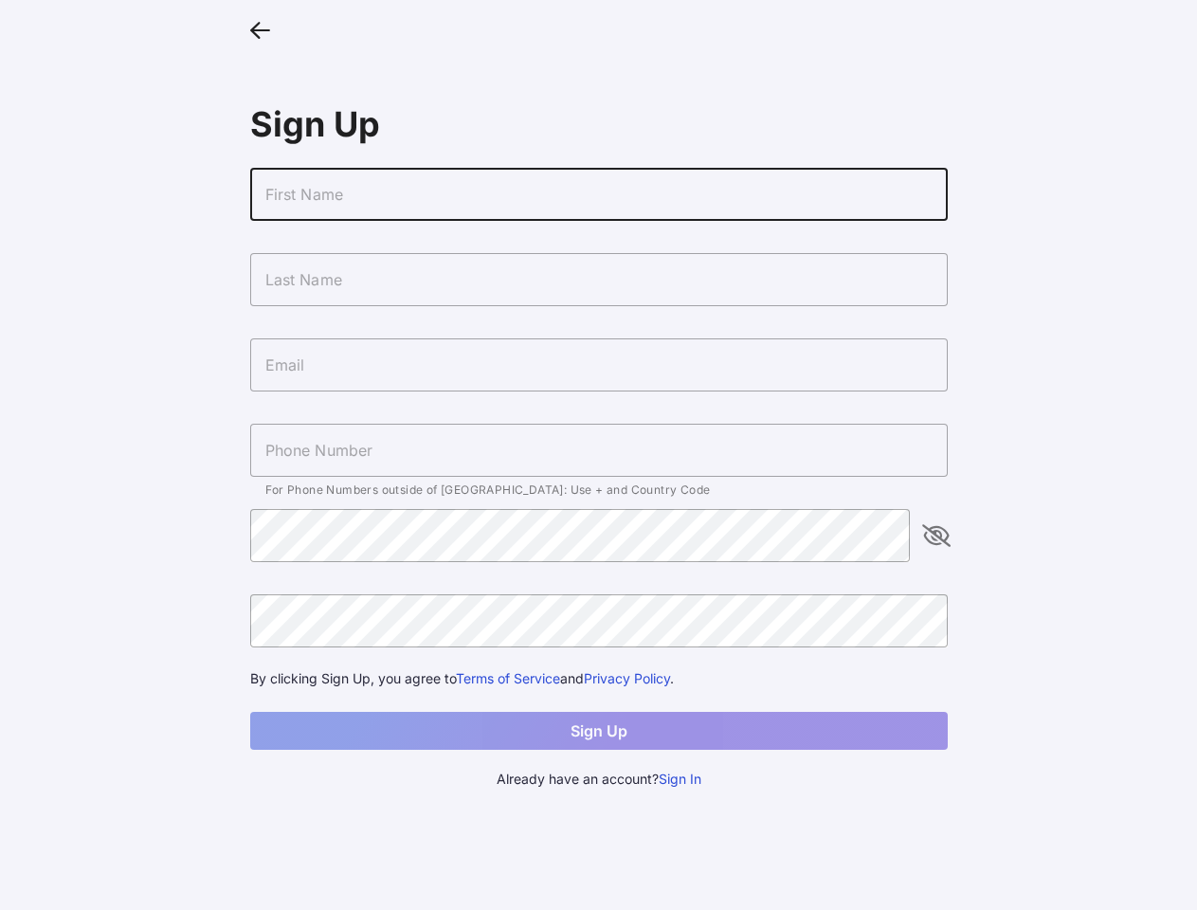  I want to click on input: Email, so click(599, 365).